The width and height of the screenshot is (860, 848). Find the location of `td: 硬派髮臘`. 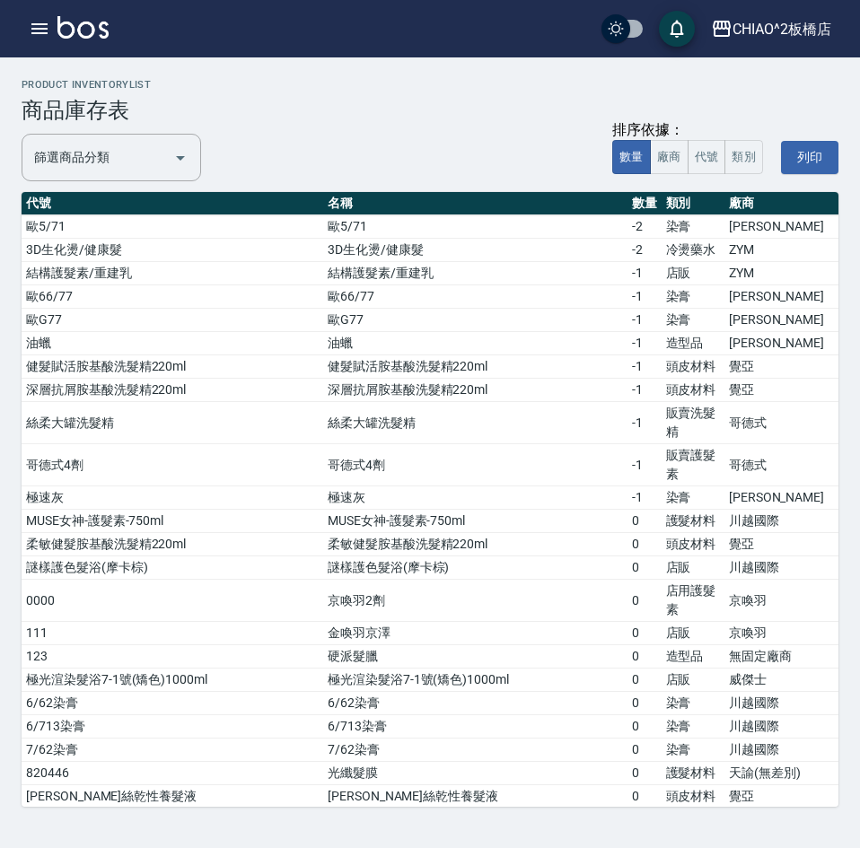

td: 硬派髮臘 is located at coordinates (475, 657).